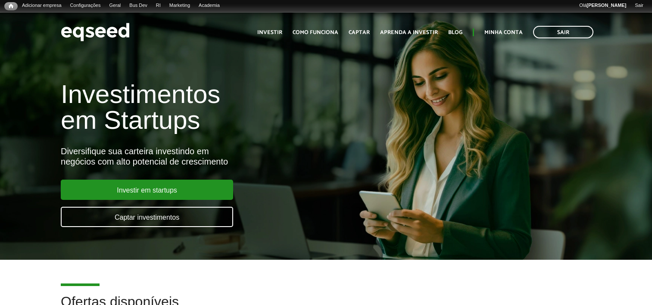  Describe the element at coordinates (11, 6) in the screenshot. I see `span: Início` at that location.